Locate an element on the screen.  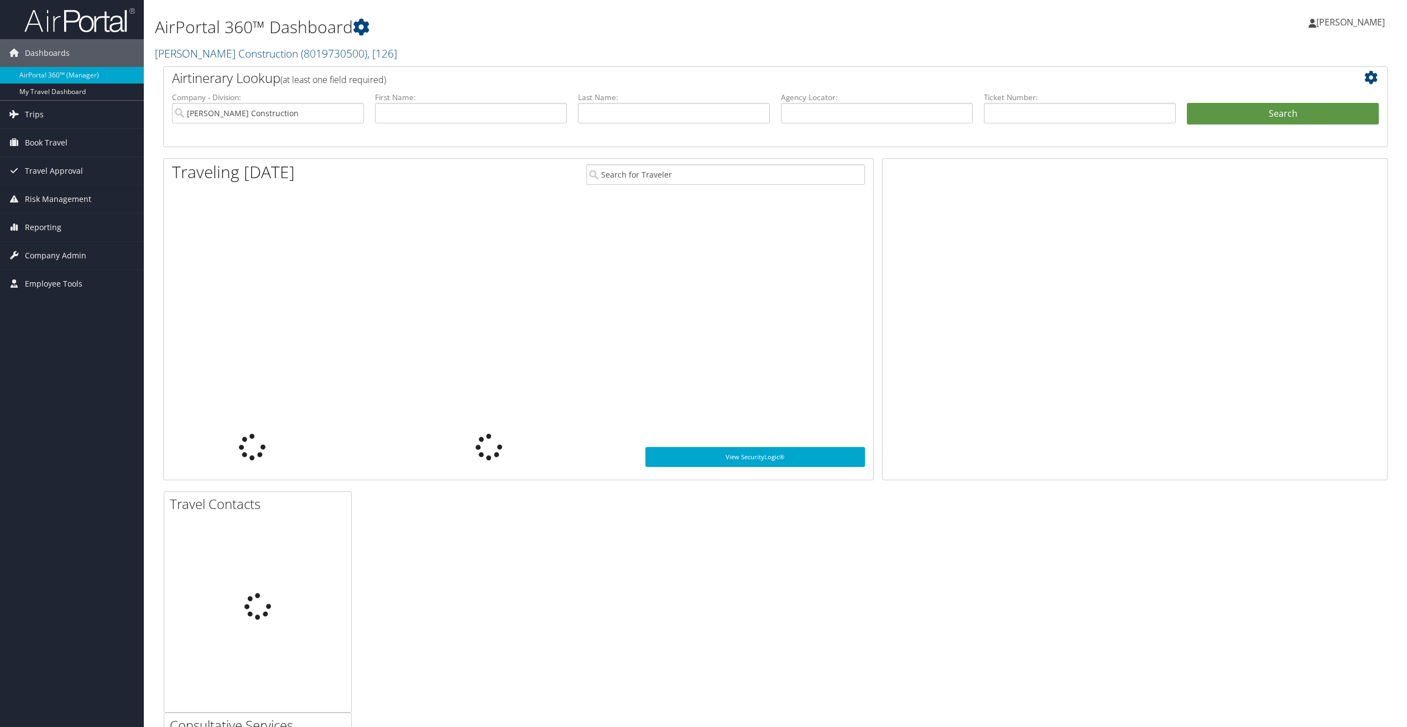
a: View SecurityLogic® is located at coordinates (755, 457).